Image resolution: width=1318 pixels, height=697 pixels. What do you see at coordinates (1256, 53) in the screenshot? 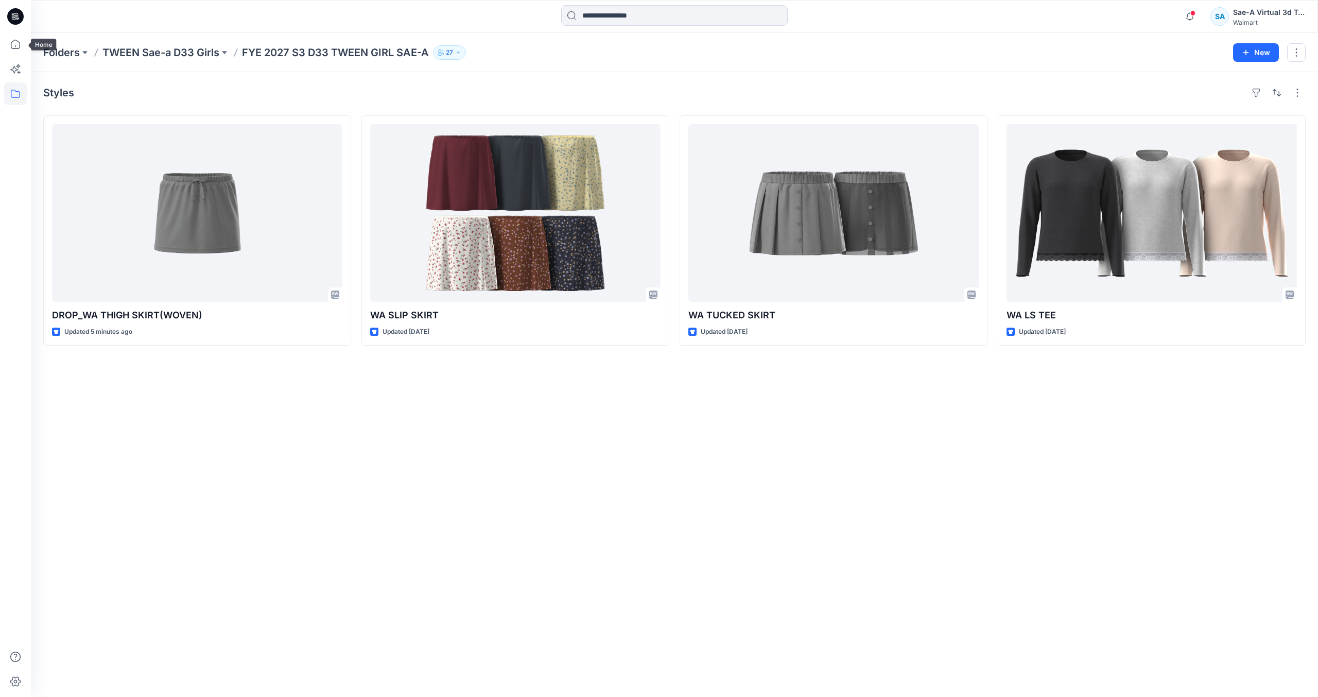
I see `button: New` at bounding box center [1256, 53].